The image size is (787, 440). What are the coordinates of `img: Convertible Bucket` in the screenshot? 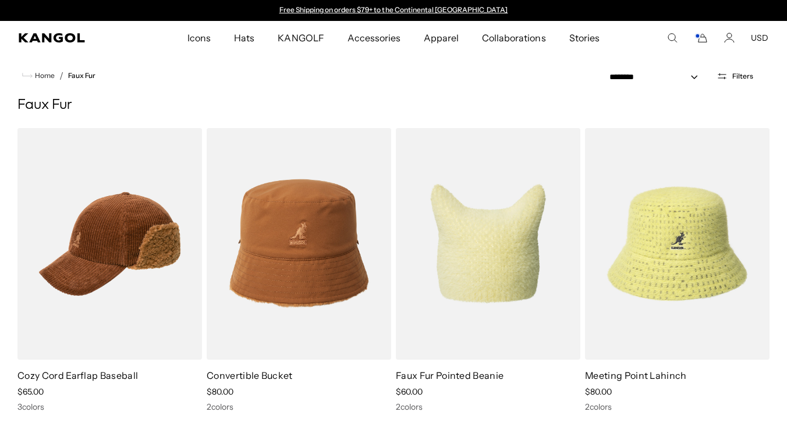 It's located at (298, 244).